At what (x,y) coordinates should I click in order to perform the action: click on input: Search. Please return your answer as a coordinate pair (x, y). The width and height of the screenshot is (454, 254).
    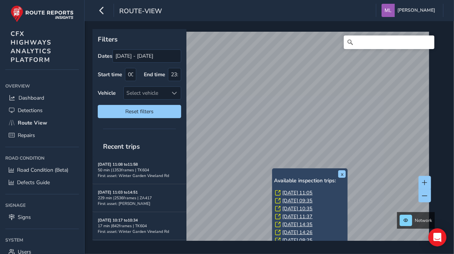
    Looking at the image, I should click on (389, 42).